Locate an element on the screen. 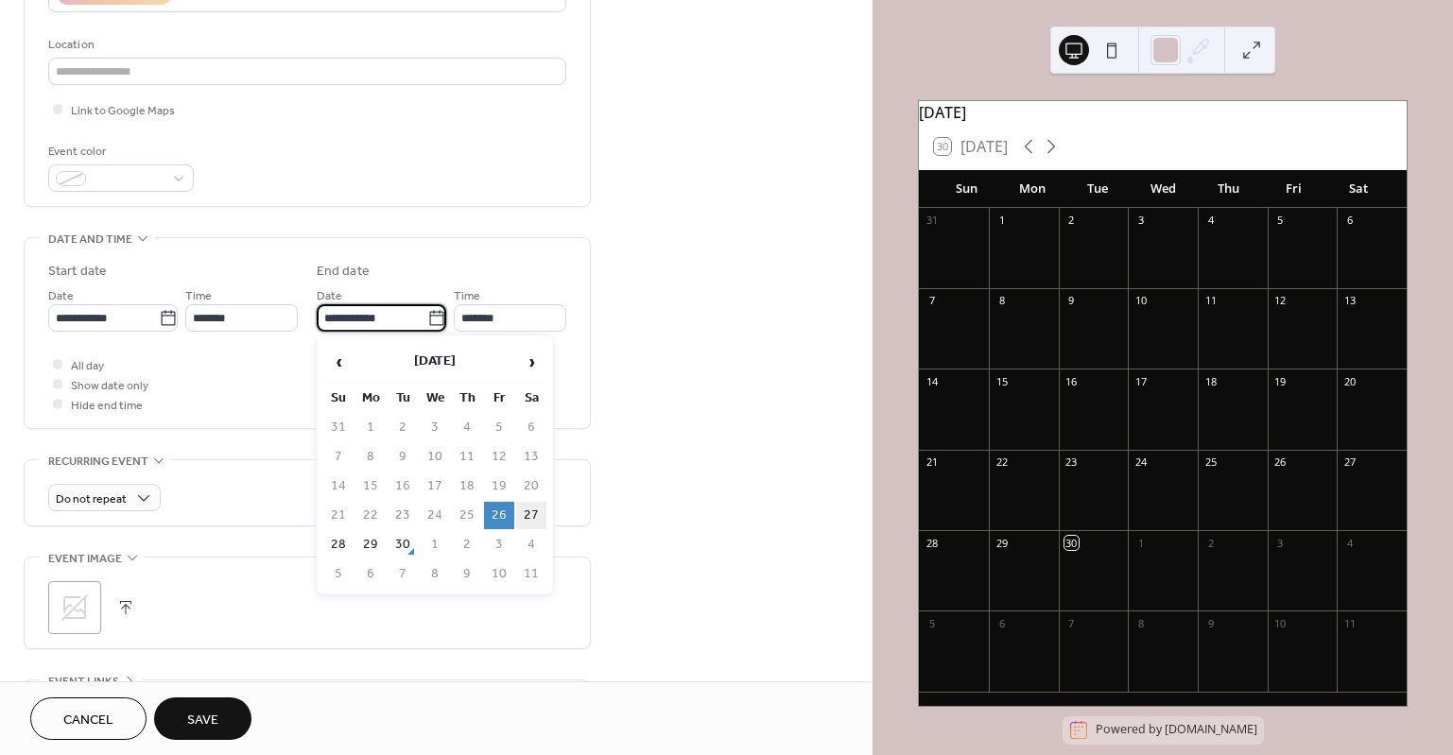 This screenshot has height=755, width=1453. span: Time is located at coordinates (198, 296).